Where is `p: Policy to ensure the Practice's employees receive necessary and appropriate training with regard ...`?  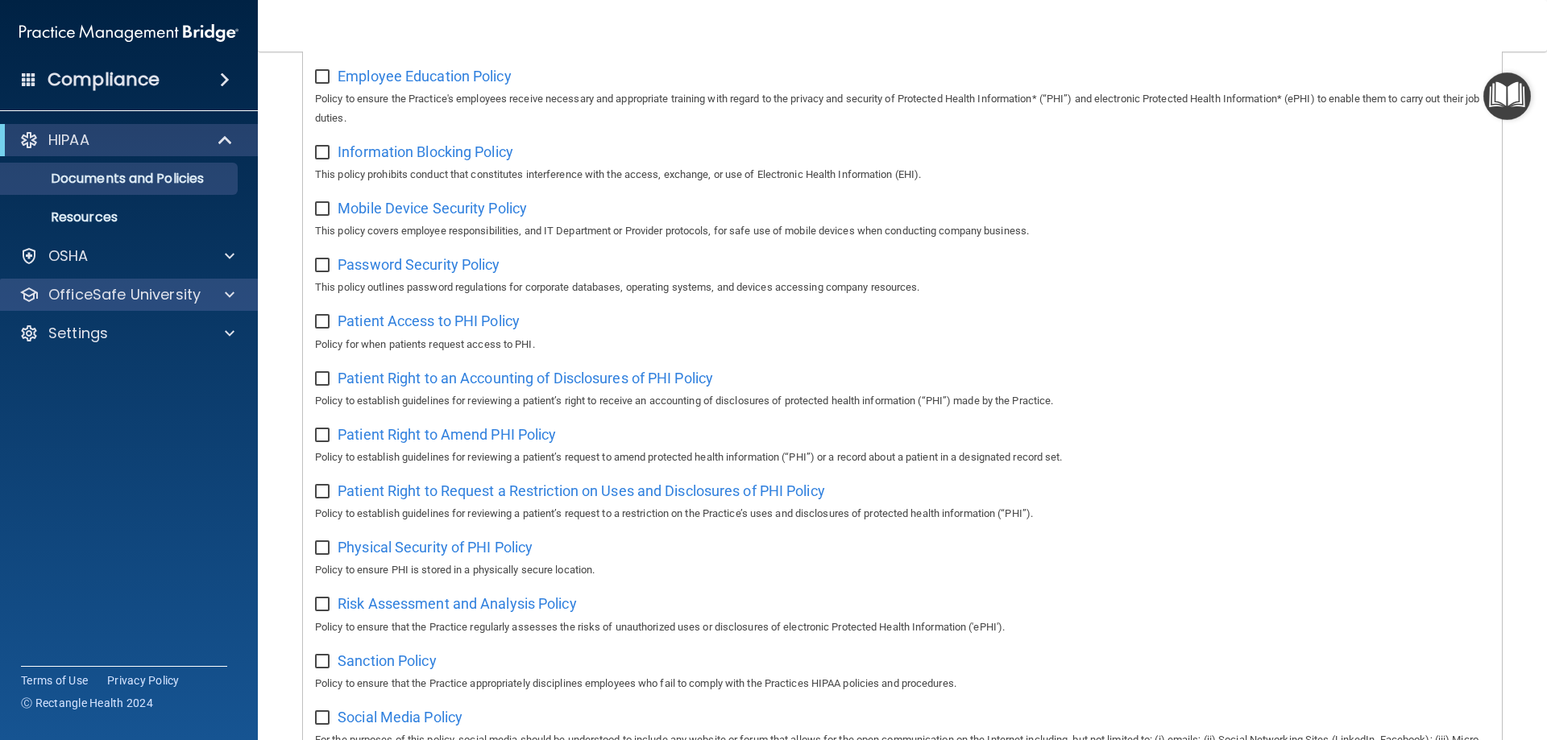
p: Policy to ensure the Practice's employees receive necessary and appropriate training with regard ... is located at coordinates (902, 109).